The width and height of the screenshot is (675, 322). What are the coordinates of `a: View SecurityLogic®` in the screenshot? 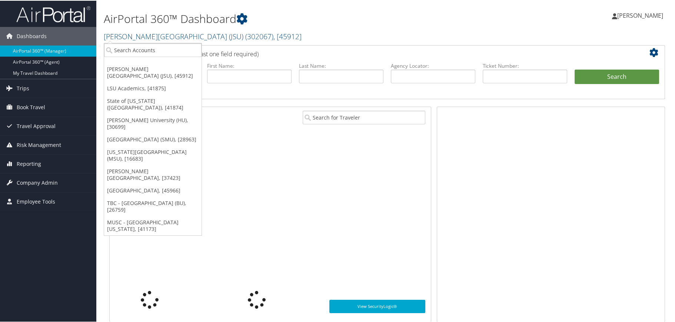 It's located at (377, 306).